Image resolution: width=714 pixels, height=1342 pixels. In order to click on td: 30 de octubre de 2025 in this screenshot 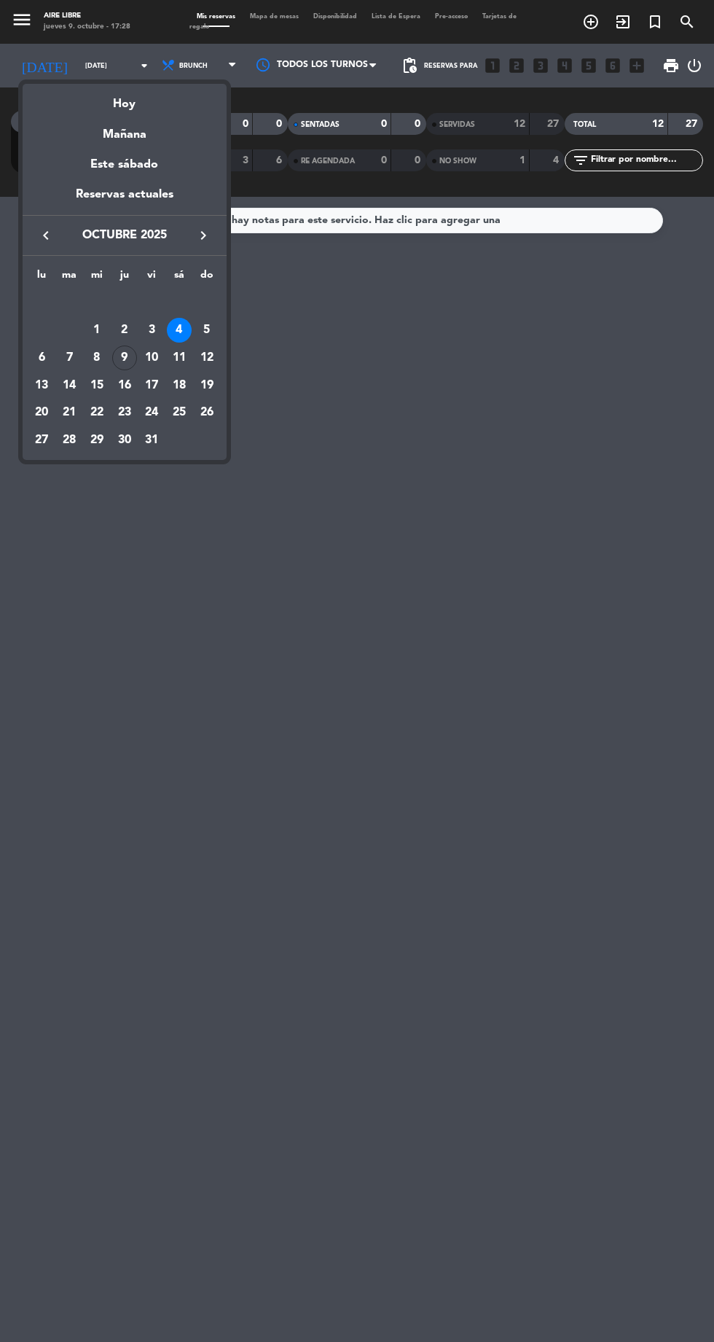, I will do `click(125, 440)`.